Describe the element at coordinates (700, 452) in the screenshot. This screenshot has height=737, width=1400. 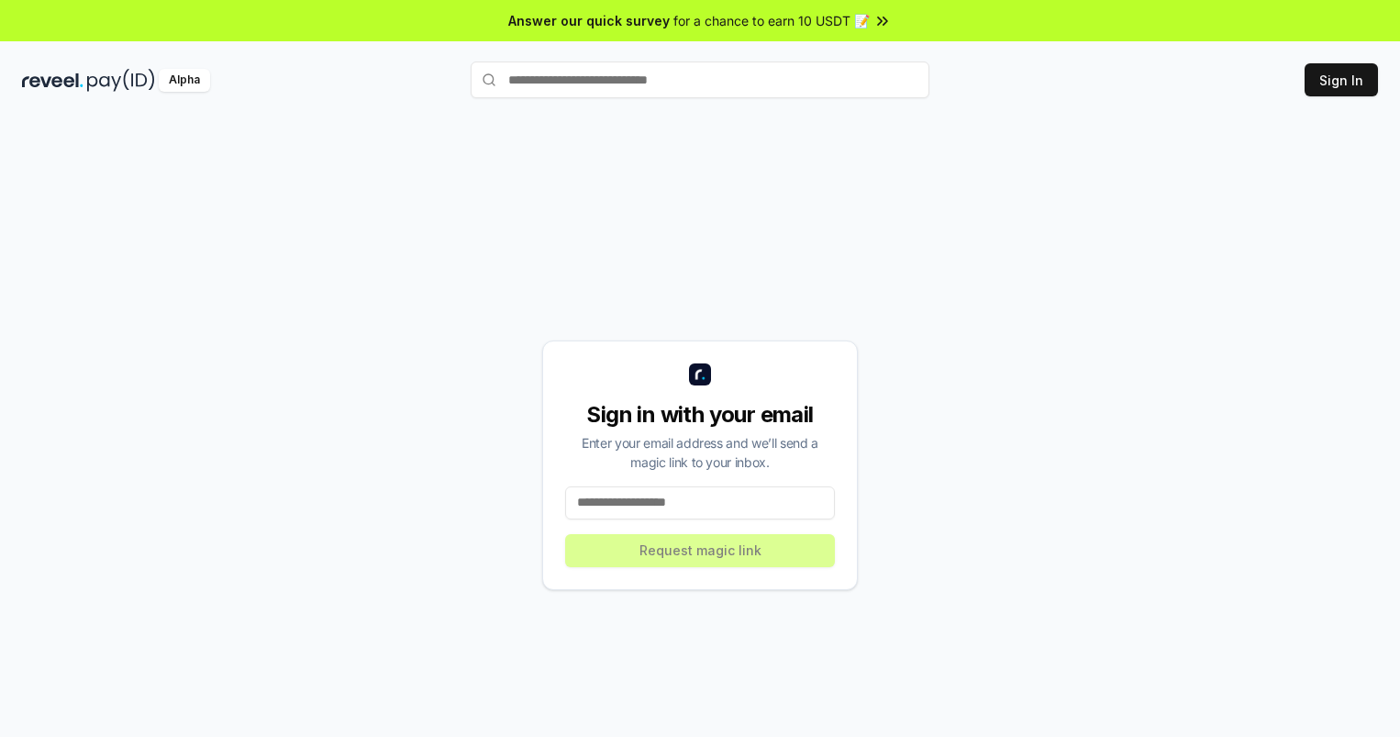
I see `div: Enter your email address and we’ll send a magic link to your inbox.` at that location.